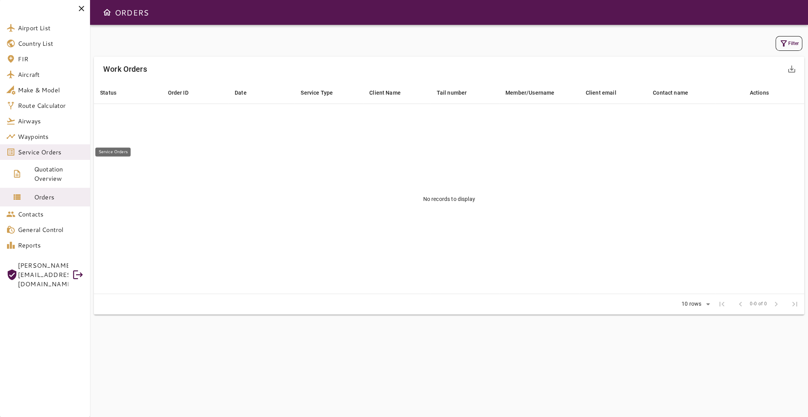  I want to click on span: Client email, so click(606, 93).